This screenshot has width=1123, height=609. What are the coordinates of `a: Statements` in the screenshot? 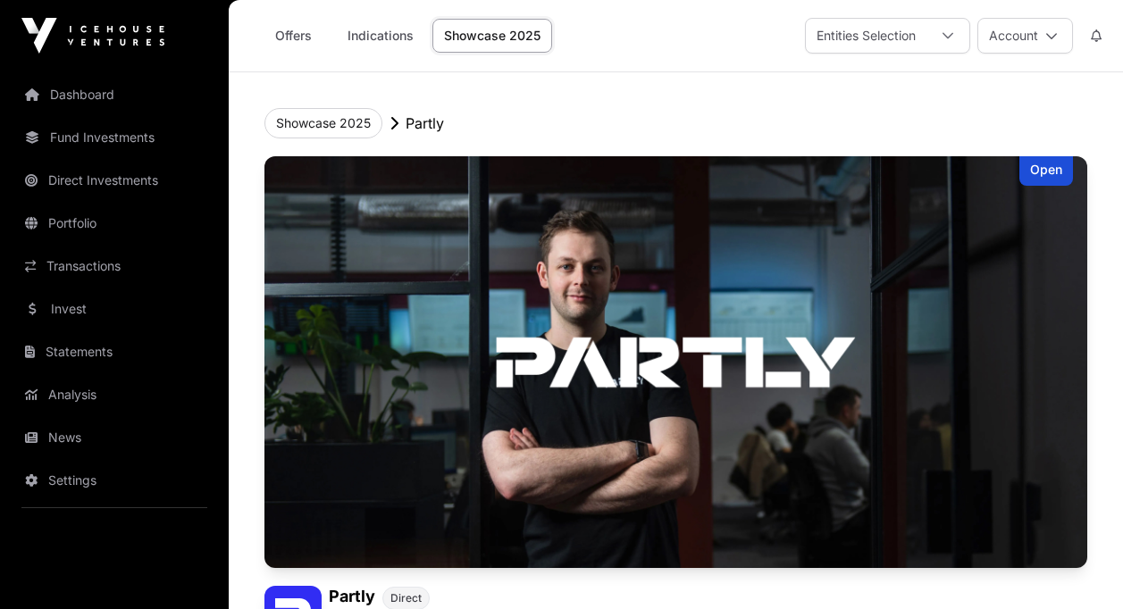 It's located at (114, 352).